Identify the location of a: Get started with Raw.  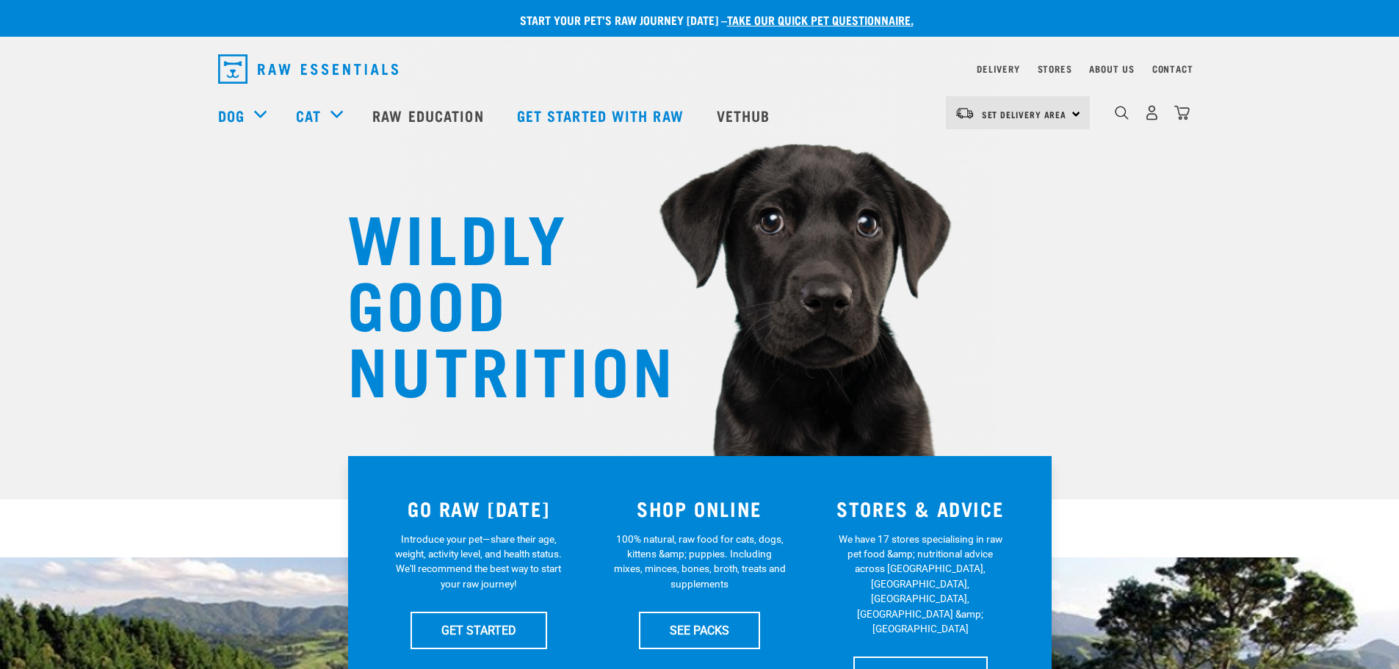
(602, 115).